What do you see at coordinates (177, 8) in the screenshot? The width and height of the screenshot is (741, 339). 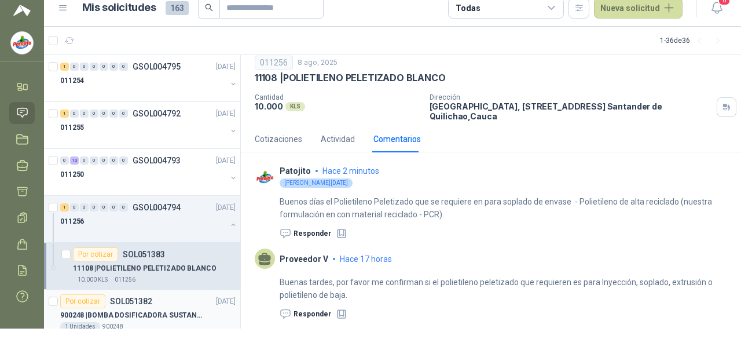 I see `span: 163` at bounding box center [177, 8].